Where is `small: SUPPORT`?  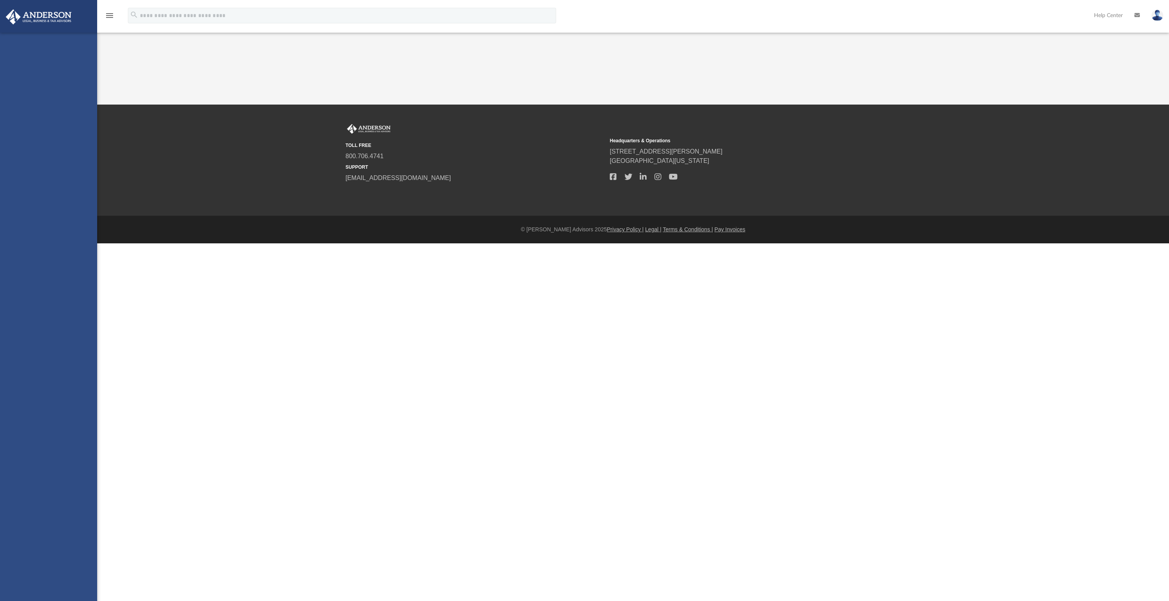
small: SUPPORT is located at coordinates (475, 167).